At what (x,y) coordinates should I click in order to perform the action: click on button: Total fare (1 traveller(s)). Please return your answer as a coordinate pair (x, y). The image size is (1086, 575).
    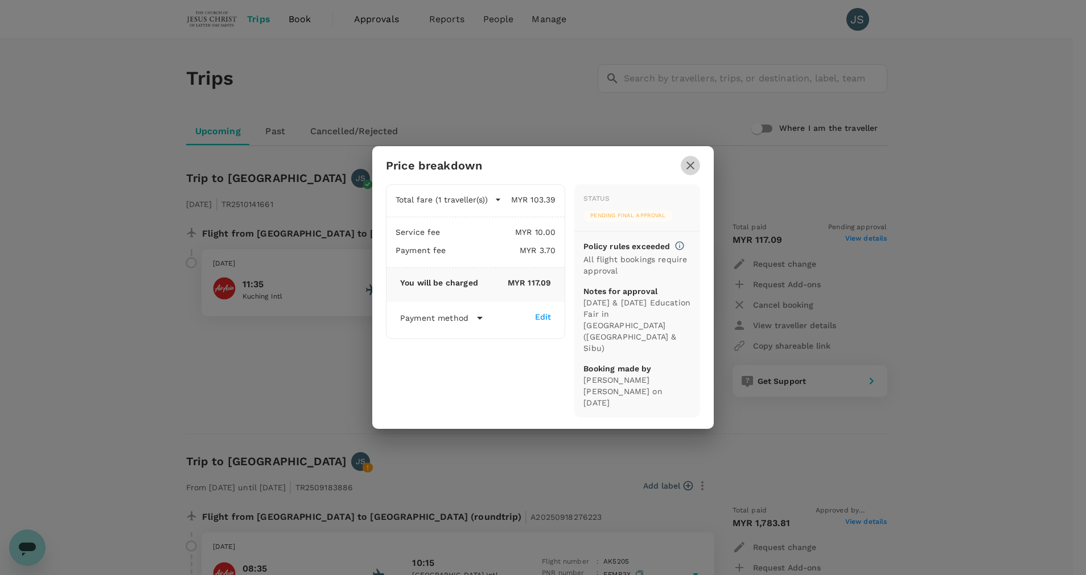
    Looking at the image, I should click on (449, 200).